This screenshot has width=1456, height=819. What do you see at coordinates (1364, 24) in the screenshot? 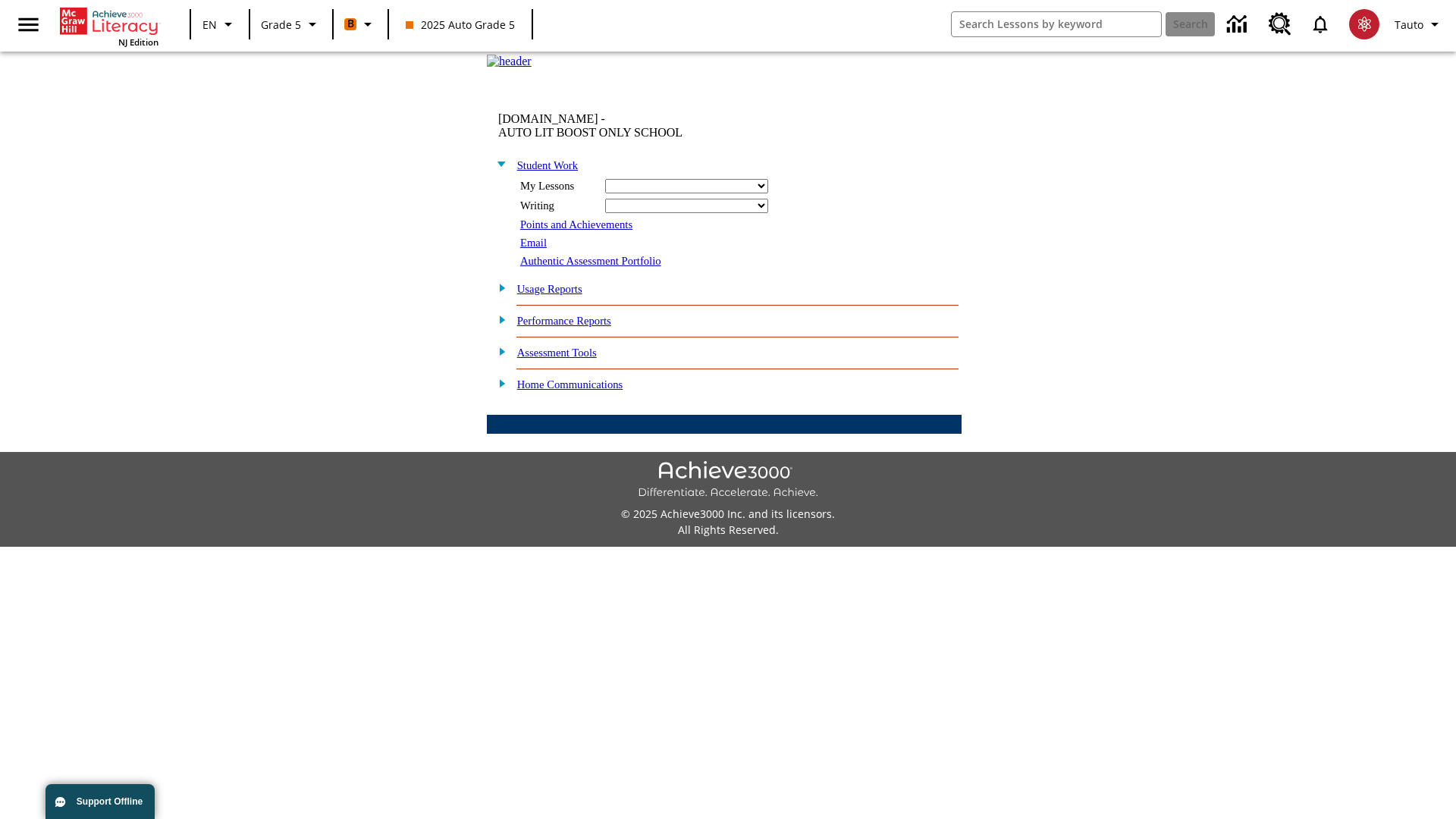
I see `img: avatar image` at bounding box center [1364, 24].